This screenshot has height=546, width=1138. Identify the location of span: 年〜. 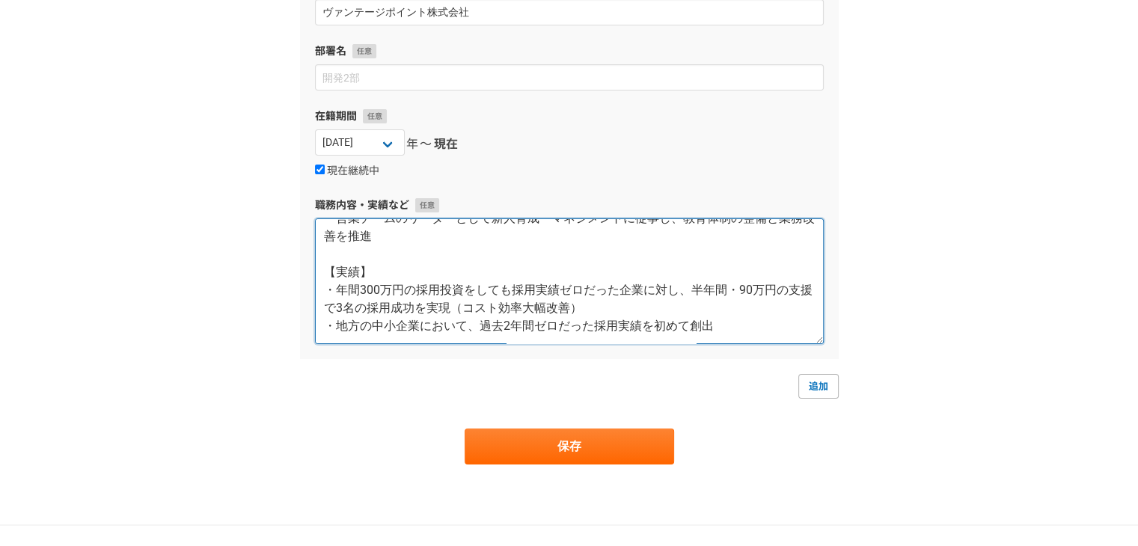
(419, 144).